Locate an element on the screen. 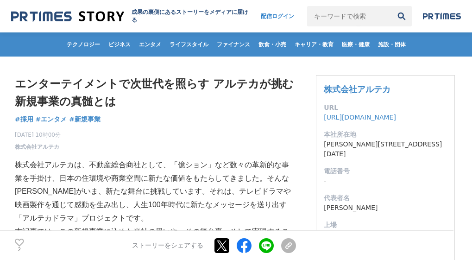 Image resolution: width=472 pixels, height=260 pixels. a: prtimes is located at coordinates (442, 16).